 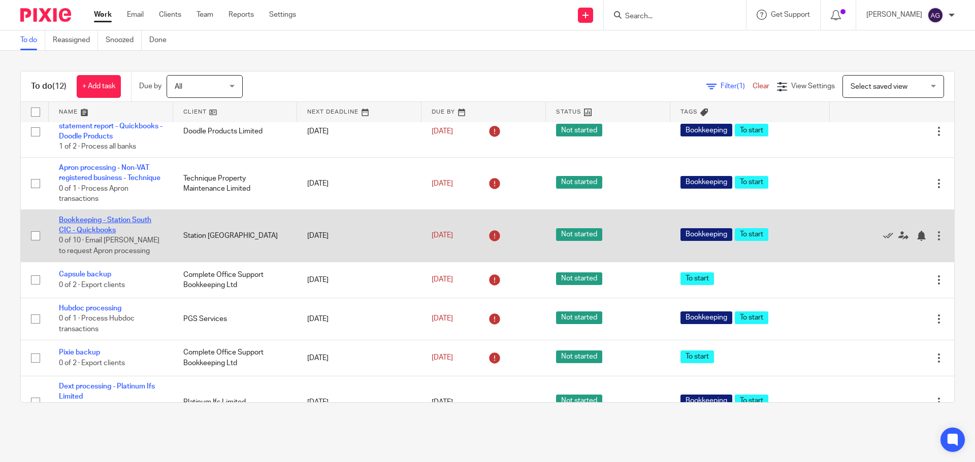 What do you see at coordinates (235, 184) in the screenshot?
I see `td: Technique Property Maintenance Limited` at bounding box center [235, 184].